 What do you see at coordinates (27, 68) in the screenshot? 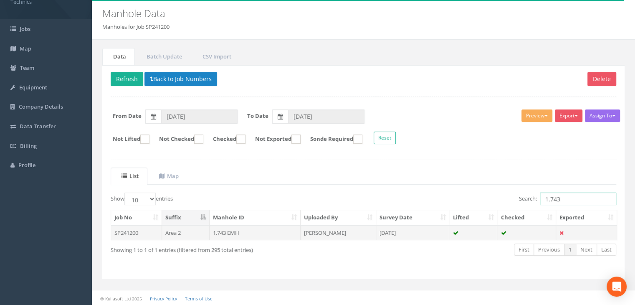
I see `span: Team` at bounding box center [27, 68].